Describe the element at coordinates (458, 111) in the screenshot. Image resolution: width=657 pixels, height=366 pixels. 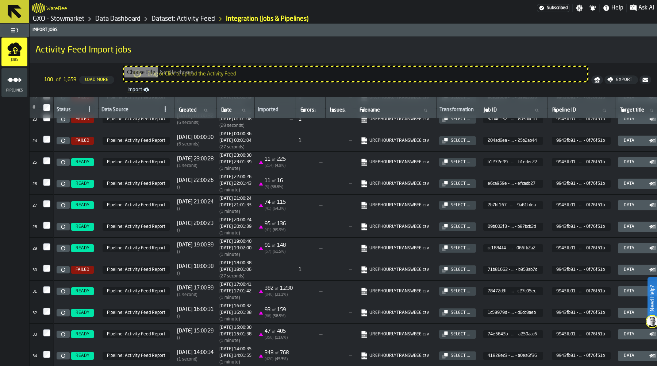
I see `div: Transformation` at that location.